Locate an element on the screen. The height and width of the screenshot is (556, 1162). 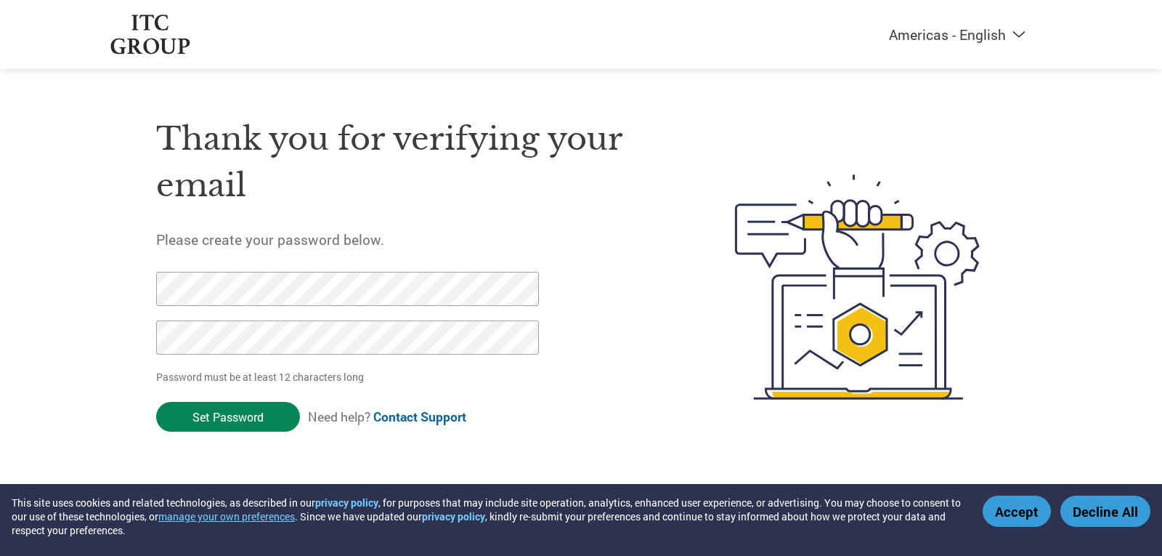
div: This site uses cookies and related technologies, as described in our , for purposes that may incl... is located at coordinates (487, 516).